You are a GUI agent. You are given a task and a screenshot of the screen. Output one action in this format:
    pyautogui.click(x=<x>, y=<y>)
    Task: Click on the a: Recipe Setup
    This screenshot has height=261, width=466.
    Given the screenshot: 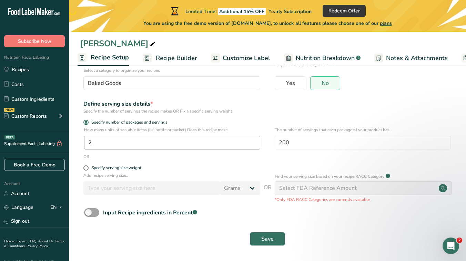 What is the action you would take?
    pyautogui.click(x=103, y=58)
    